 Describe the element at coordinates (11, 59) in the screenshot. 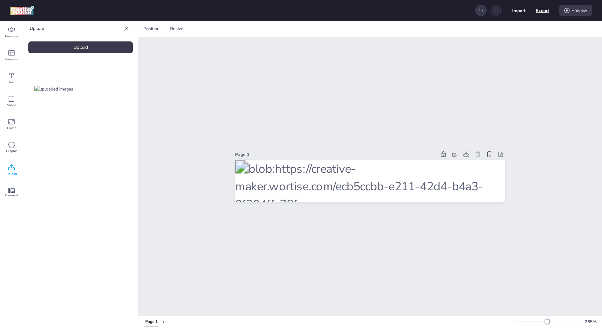

I see `span: Template` at that location.